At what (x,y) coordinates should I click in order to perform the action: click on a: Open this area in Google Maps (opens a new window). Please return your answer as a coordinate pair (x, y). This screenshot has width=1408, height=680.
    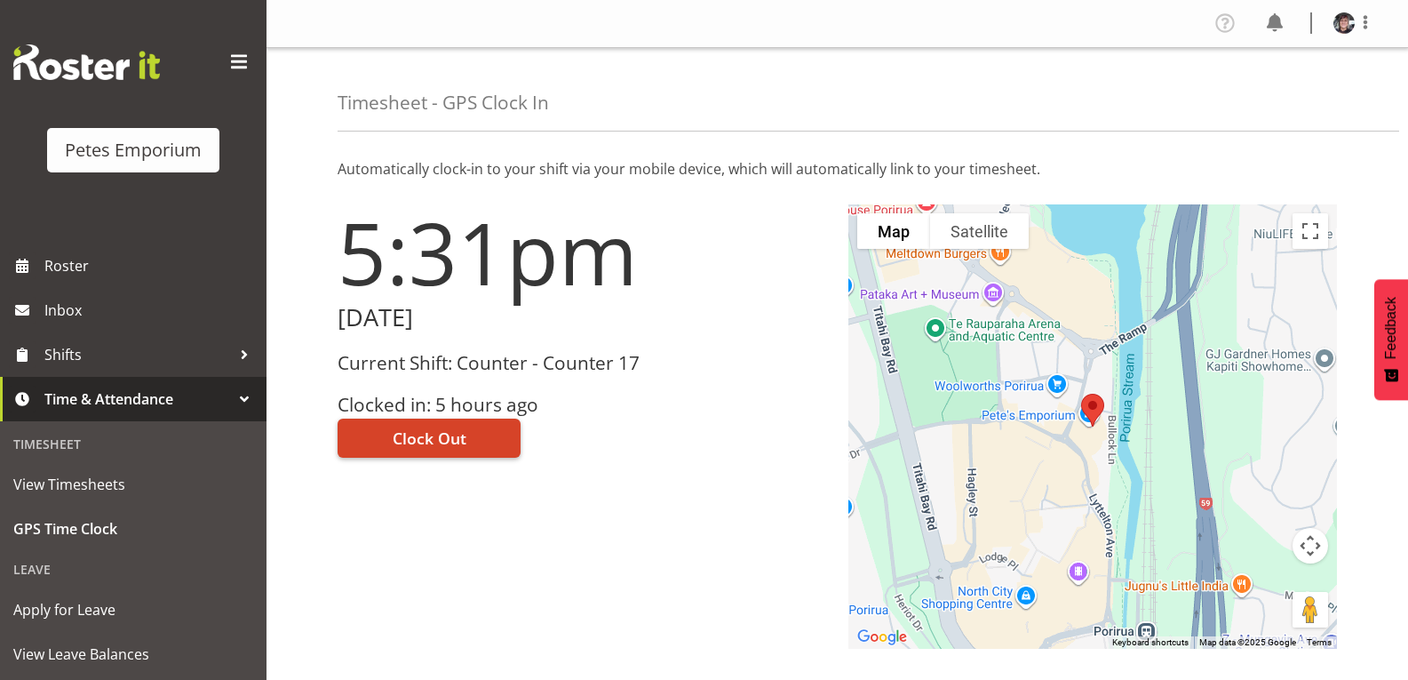
    Looking at the image, I should click on (882, 637).